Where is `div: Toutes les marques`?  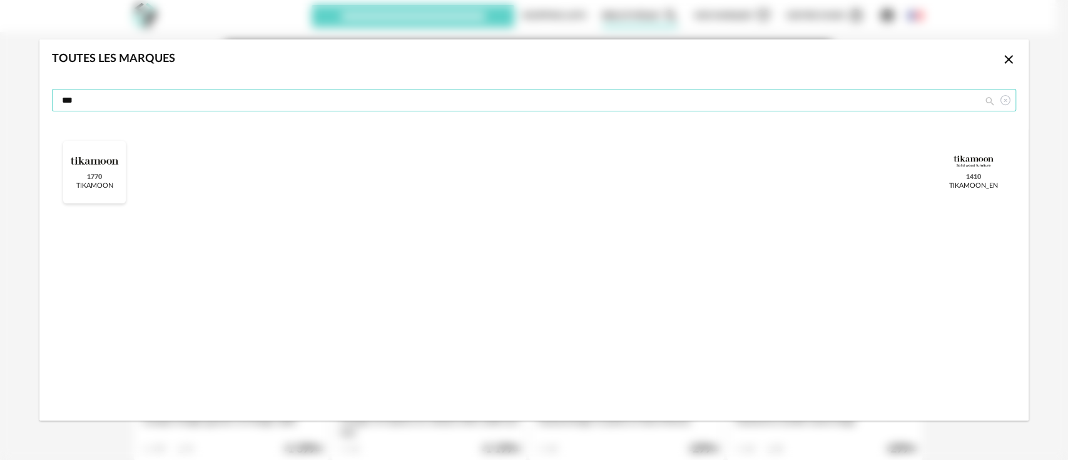
div: Toutes les marques is located at coordinates (113, 59).